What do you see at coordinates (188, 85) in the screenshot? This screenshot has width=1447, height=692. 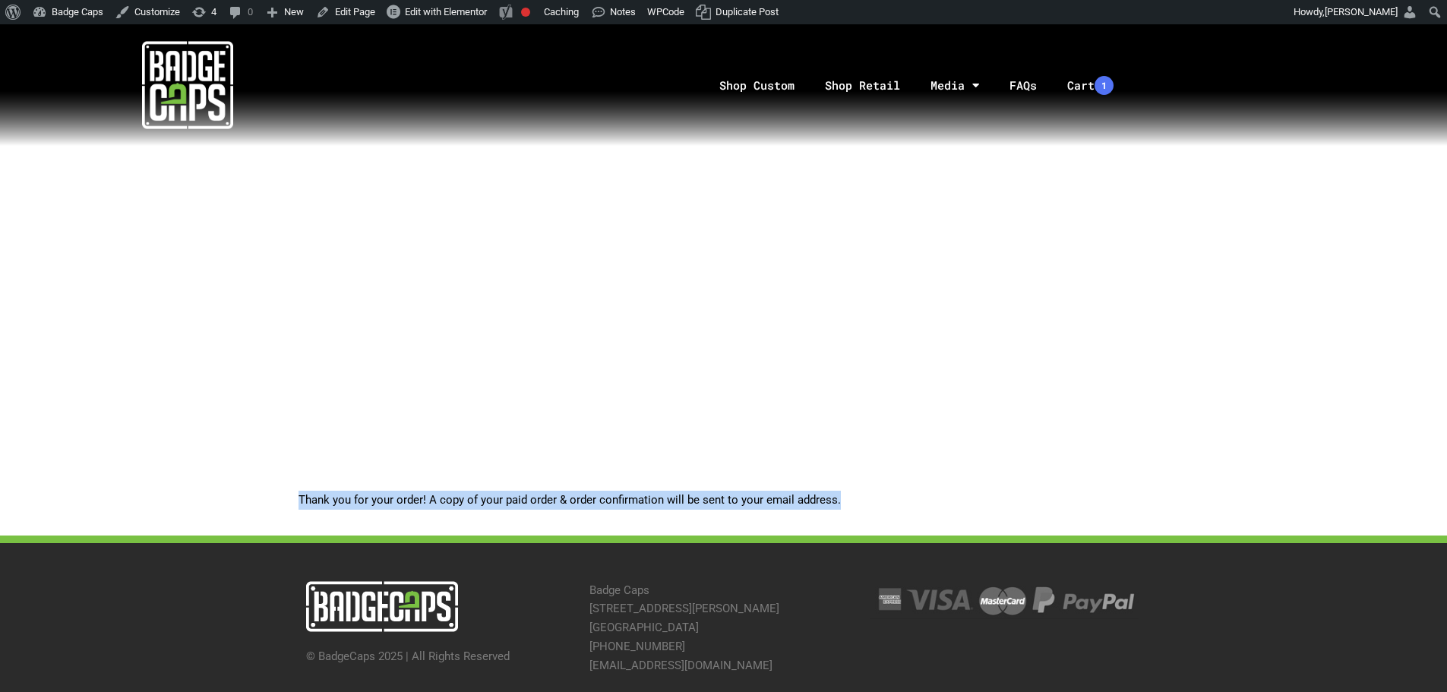 I see `img: badgecaps white logo with green acccent` at bounding box center [188, 85].